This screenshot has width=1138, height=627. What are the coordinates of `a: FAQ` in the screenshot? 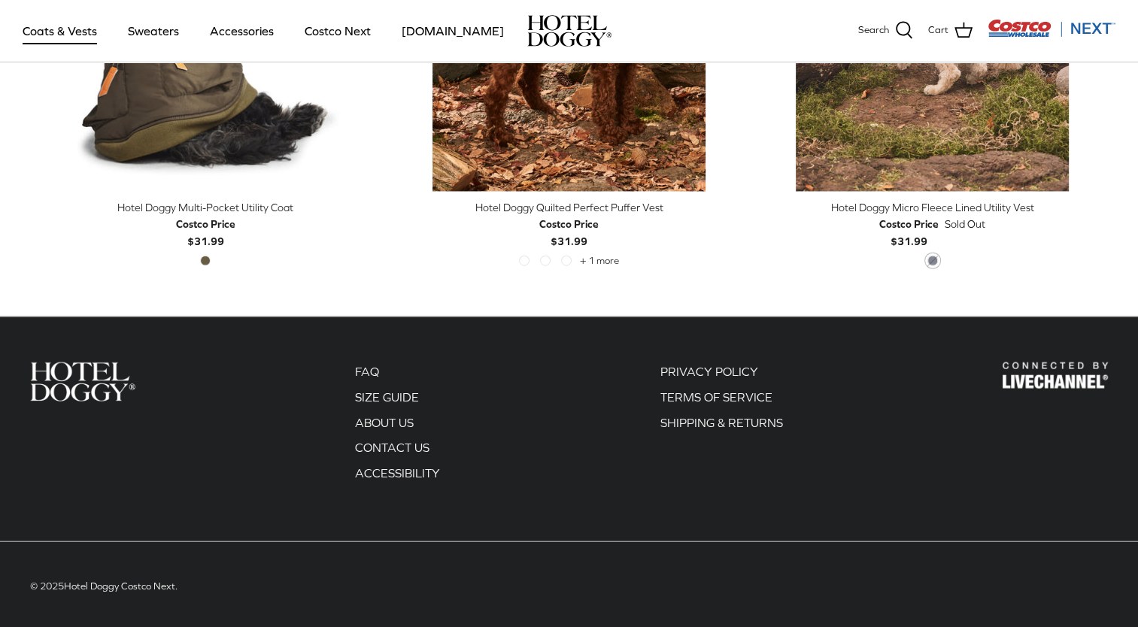 It's located at (367, 372).